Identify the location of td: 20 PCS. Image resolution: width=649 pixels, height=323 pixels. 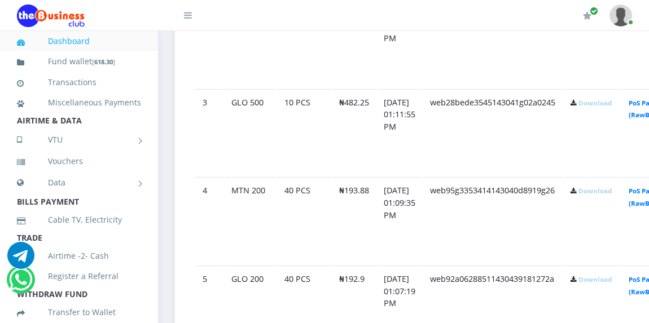
(304, 44).